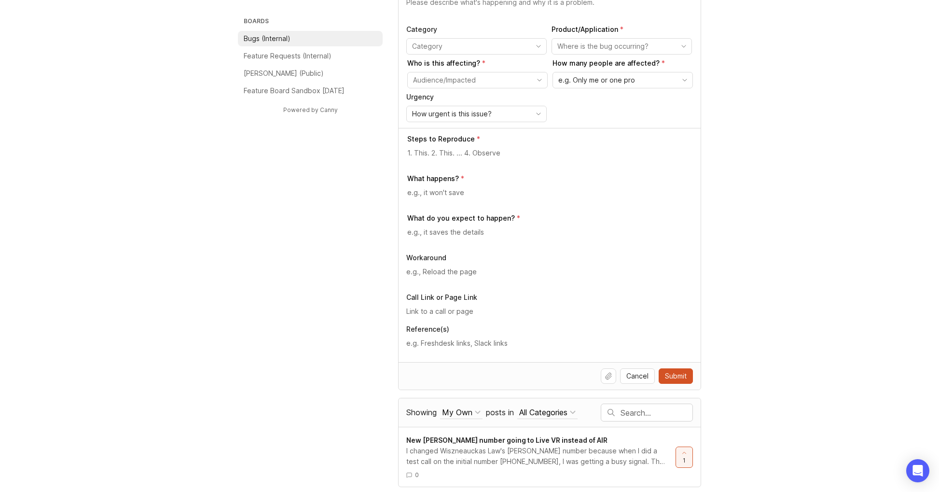 The width and height of the screenshot is (939, 492). I want to click on span: 0, so click(417, 474).